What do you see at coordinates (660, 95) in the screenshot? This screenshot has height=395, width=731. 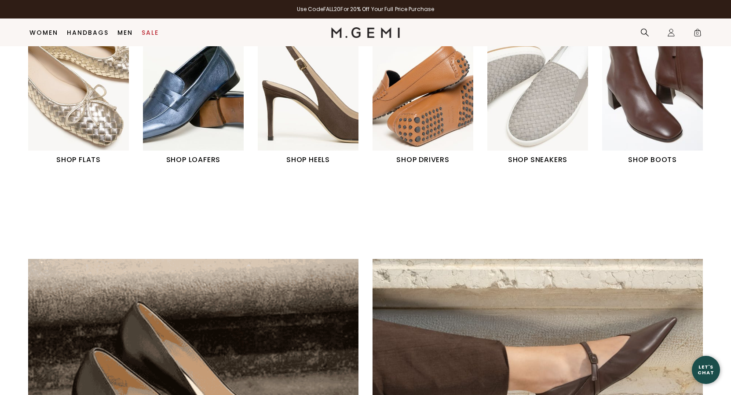 I see `div: 6 / 6` at bounding box center [660, 95].